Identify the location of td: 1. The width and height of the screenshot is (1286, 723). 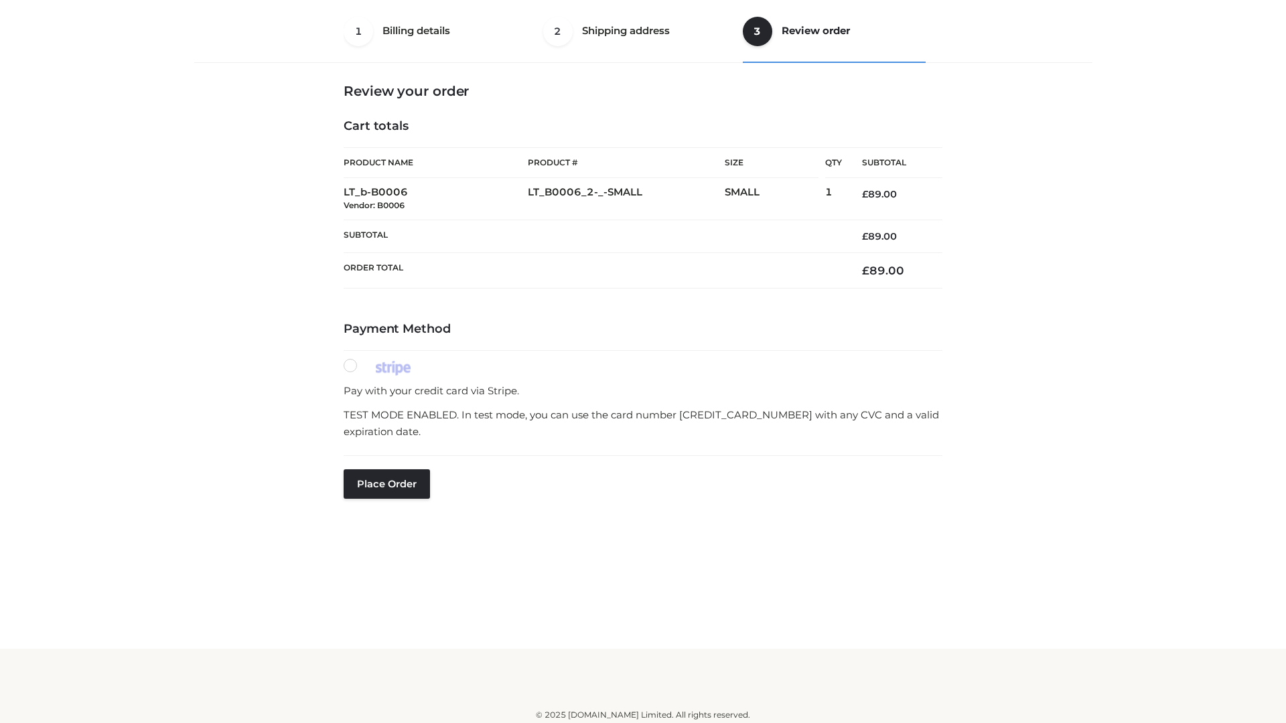
(833, 199).